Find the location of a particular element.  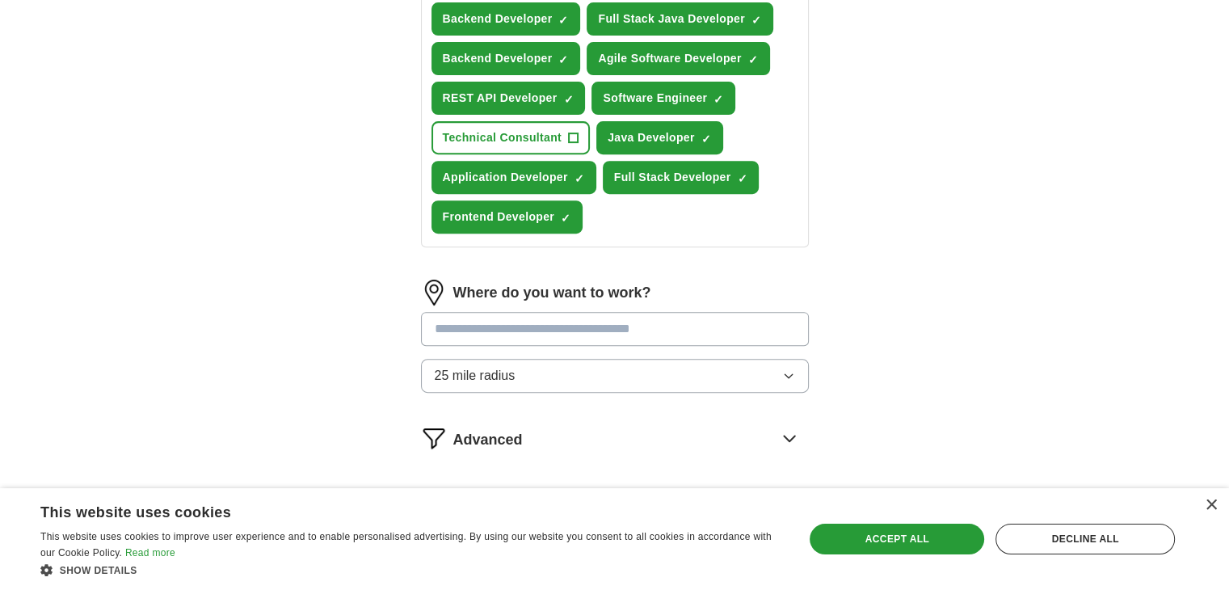

button: Agile Software Developer✓ is located at coordinates (678, 58).